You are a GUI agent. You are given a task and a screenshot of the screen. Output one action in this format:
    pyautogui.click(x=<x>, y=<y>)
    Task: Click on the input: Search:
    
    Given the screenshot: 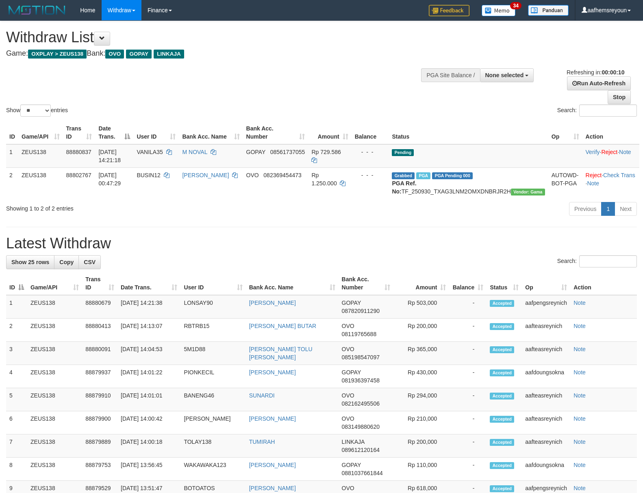 What is the action you would take?
    pyautogui.click(x=608, y=261)
    